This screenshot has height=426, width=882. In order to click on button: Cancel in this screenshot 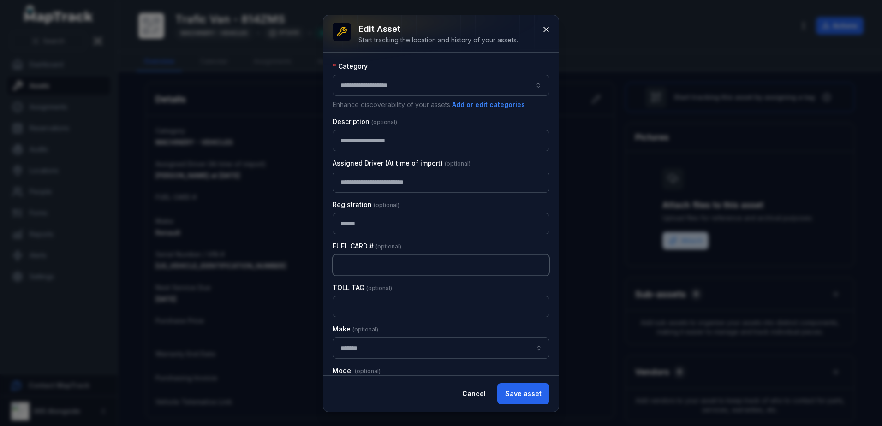, I will do `click(474, 394)`.